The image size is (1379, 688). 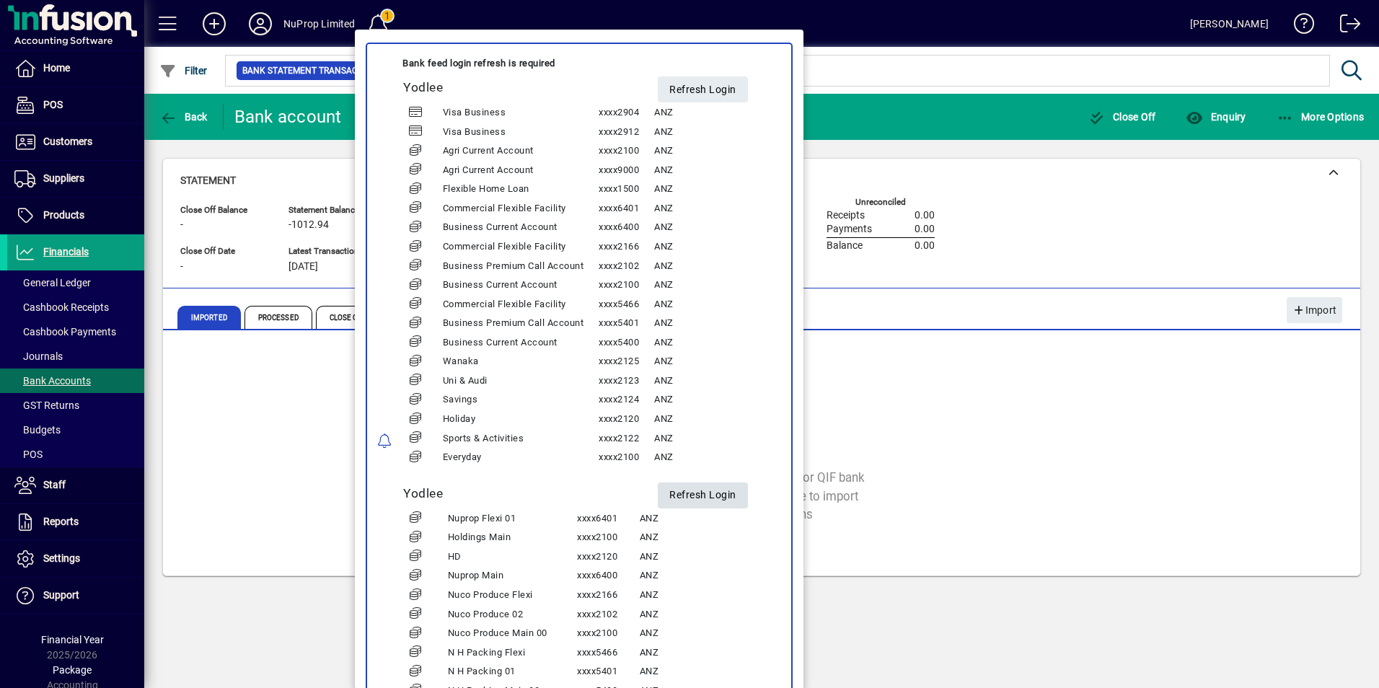 I want to click on td: Nuco Produce 02, so click(x=511, y=614).